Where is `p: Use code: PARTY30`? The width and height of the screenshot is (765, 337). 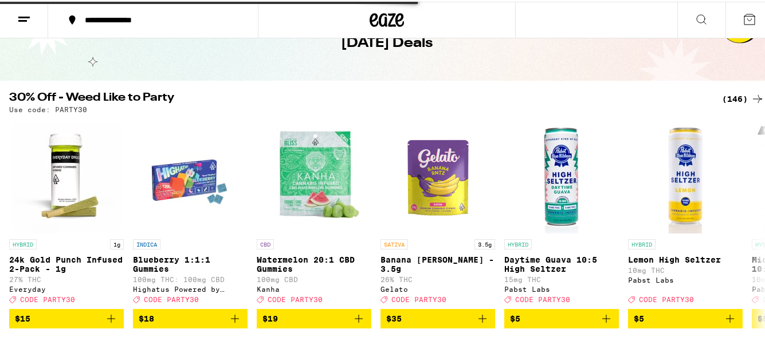 p: Use code: PARTY30 is located at coordinates (48, 108).